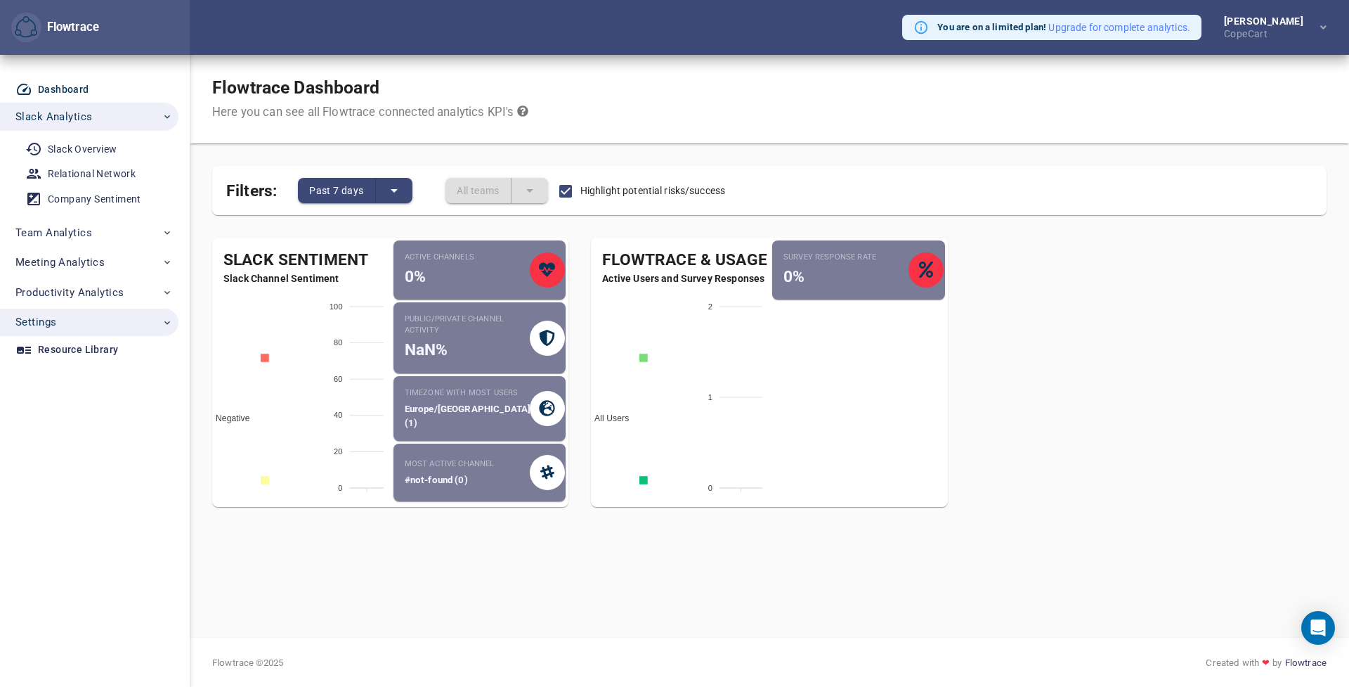  Describe the element at coordinates (1119, 27) in the screenshot. I see `button: Upgrade for complete analytics.` at that location.